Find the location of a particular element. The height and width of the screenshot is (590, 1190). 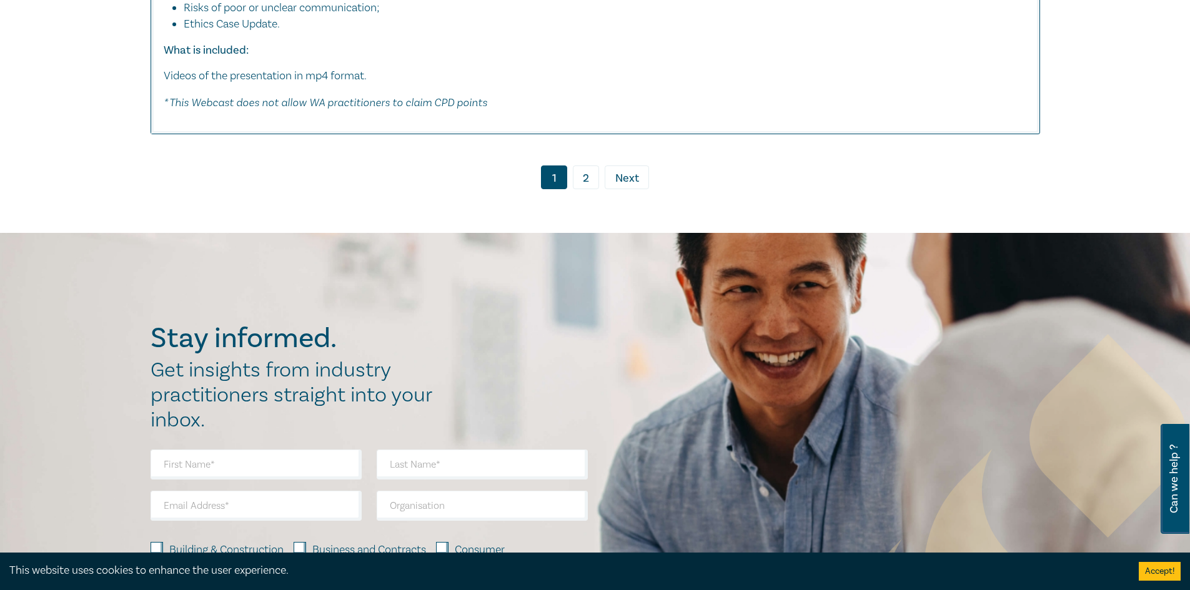

div: This website uses cookies to enhance the user experience. is located at coordinates (565, 571).